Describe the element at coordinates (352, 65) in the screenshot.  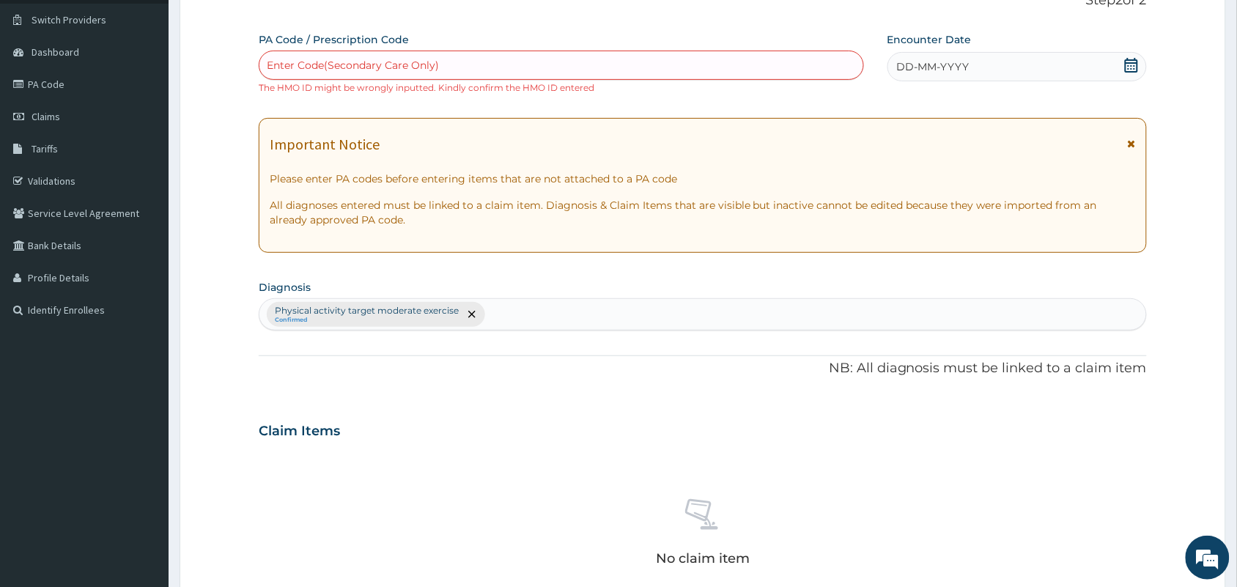
I see `div: Enter Code(Secondary Care Only)` at that location.